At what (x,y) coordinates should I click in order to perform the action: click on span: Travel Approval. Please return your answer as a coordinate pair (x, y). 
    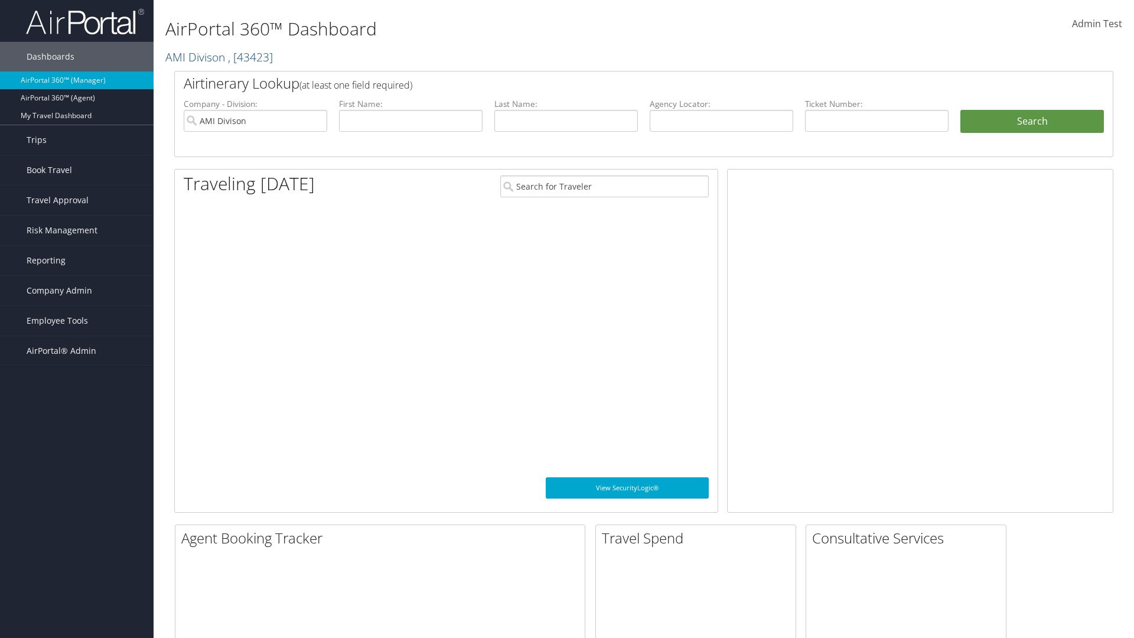
    Looking at the image, I should click on (57, 200).